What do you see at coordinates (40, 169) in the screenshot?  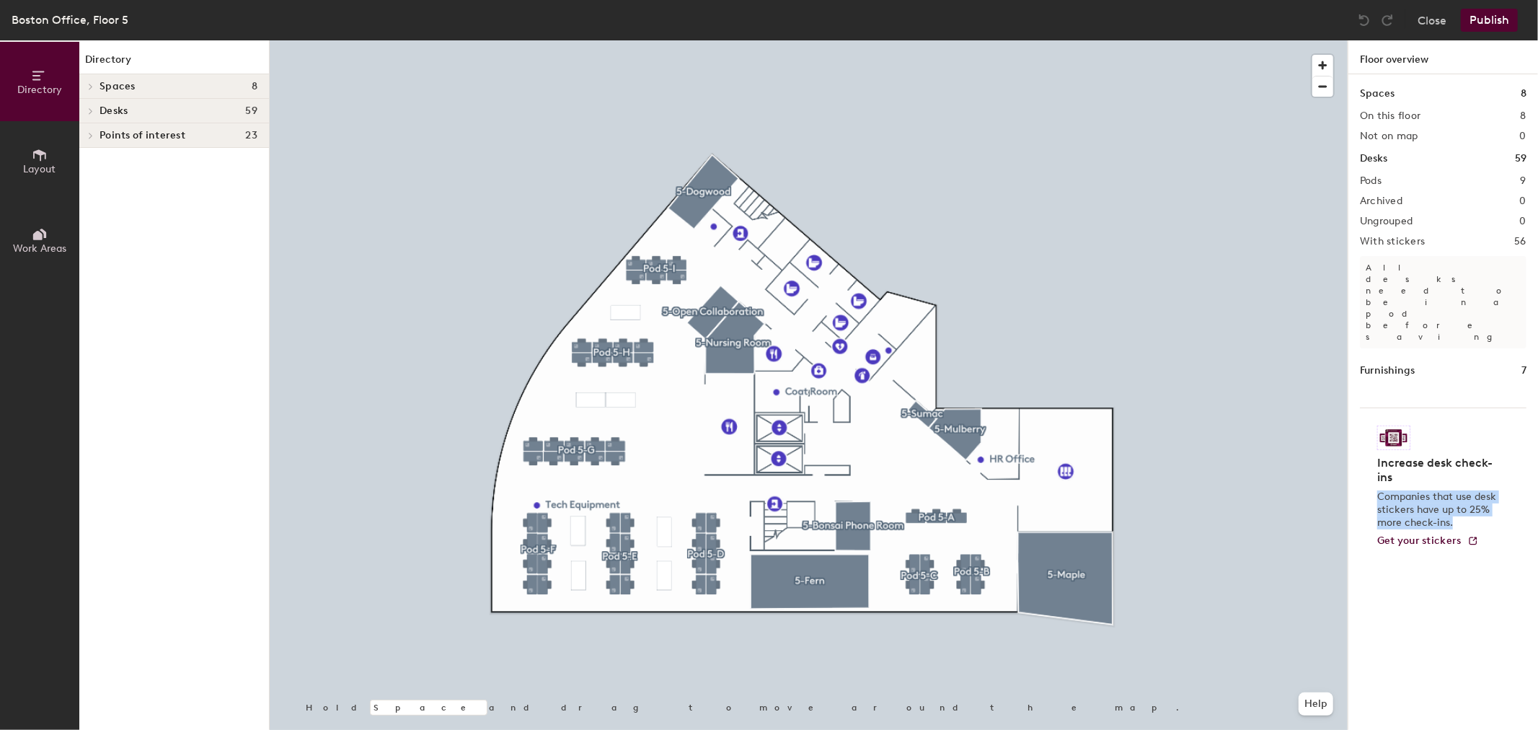 I see `span: Layout` at bounding box center [40, 169].